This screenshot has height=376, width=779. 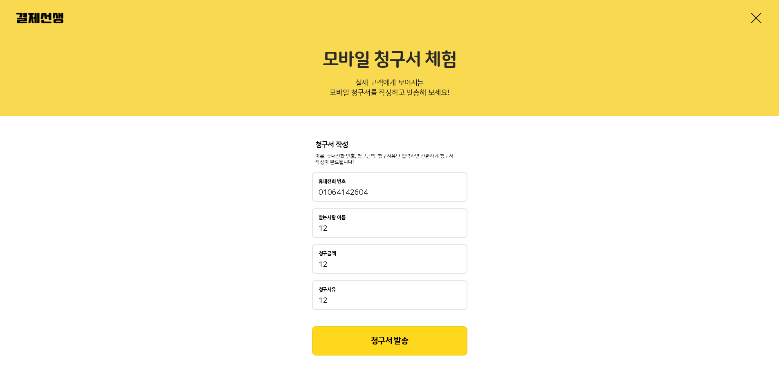 I want to click on p: 청구금액, so click(x=327, y=254).